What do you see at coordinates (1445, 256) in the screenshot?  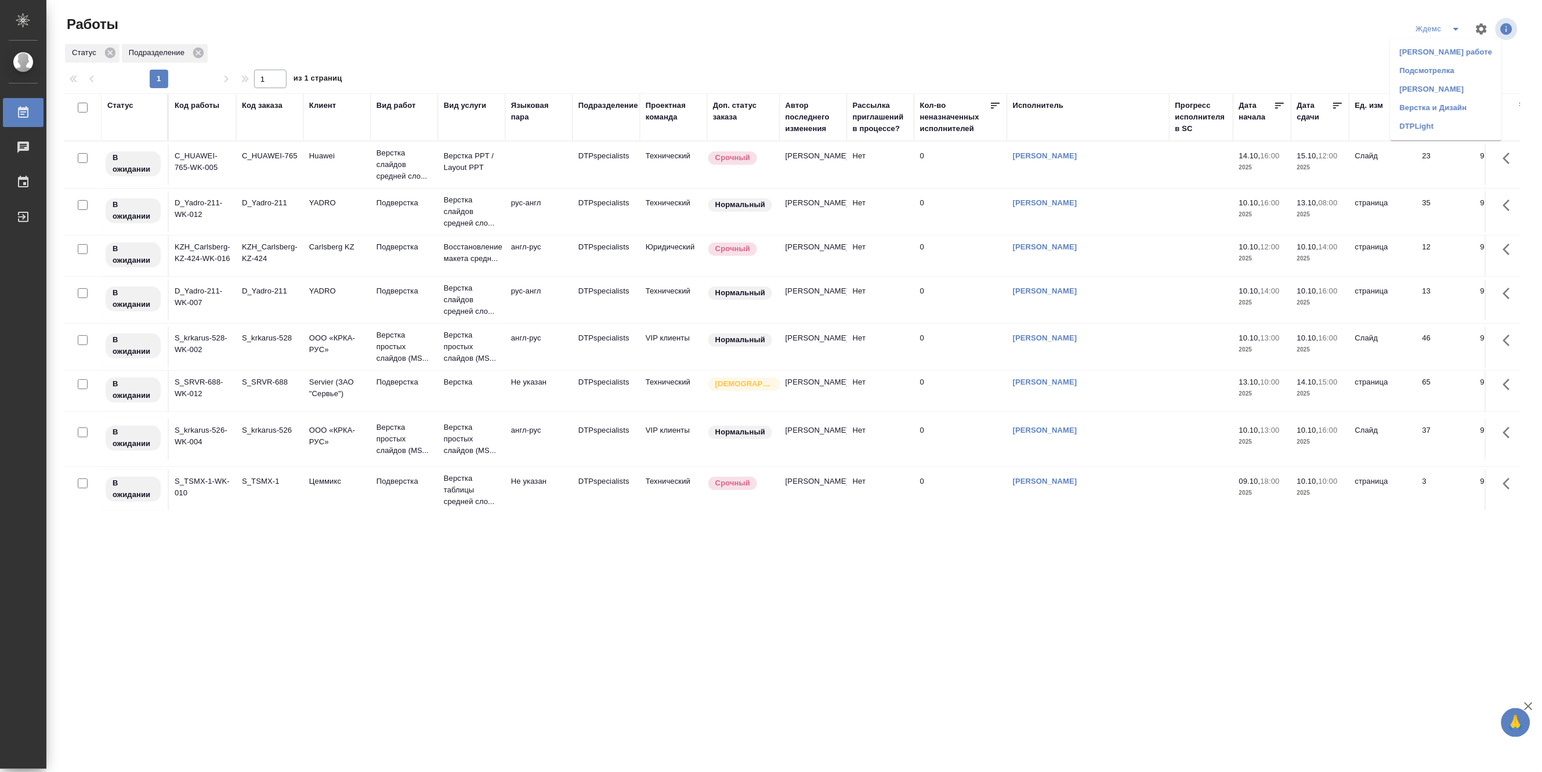 I see `td: 12` at bounding box center [1445, 256].